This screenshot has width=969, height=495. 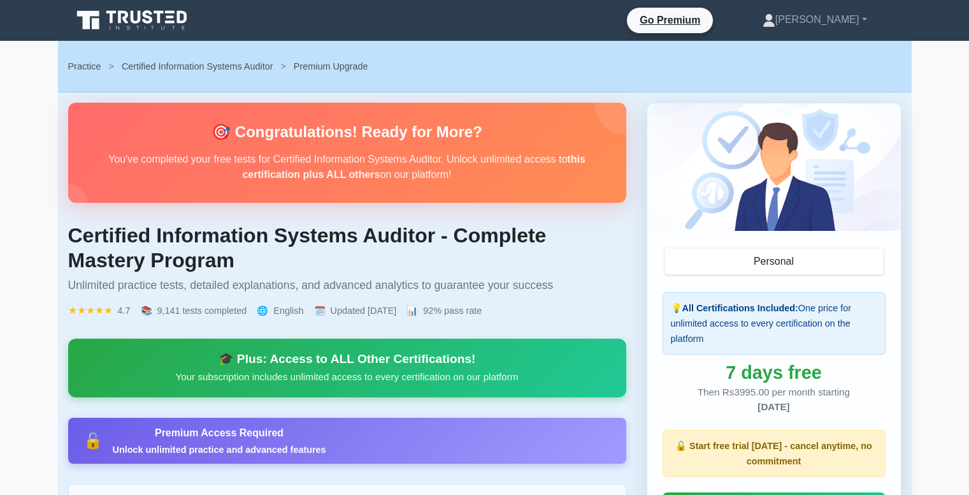 I want to click on p: Unlimited practice tests, detailed explanations, and advanced analytics to guarantee your success, so click(x=347, y=285).